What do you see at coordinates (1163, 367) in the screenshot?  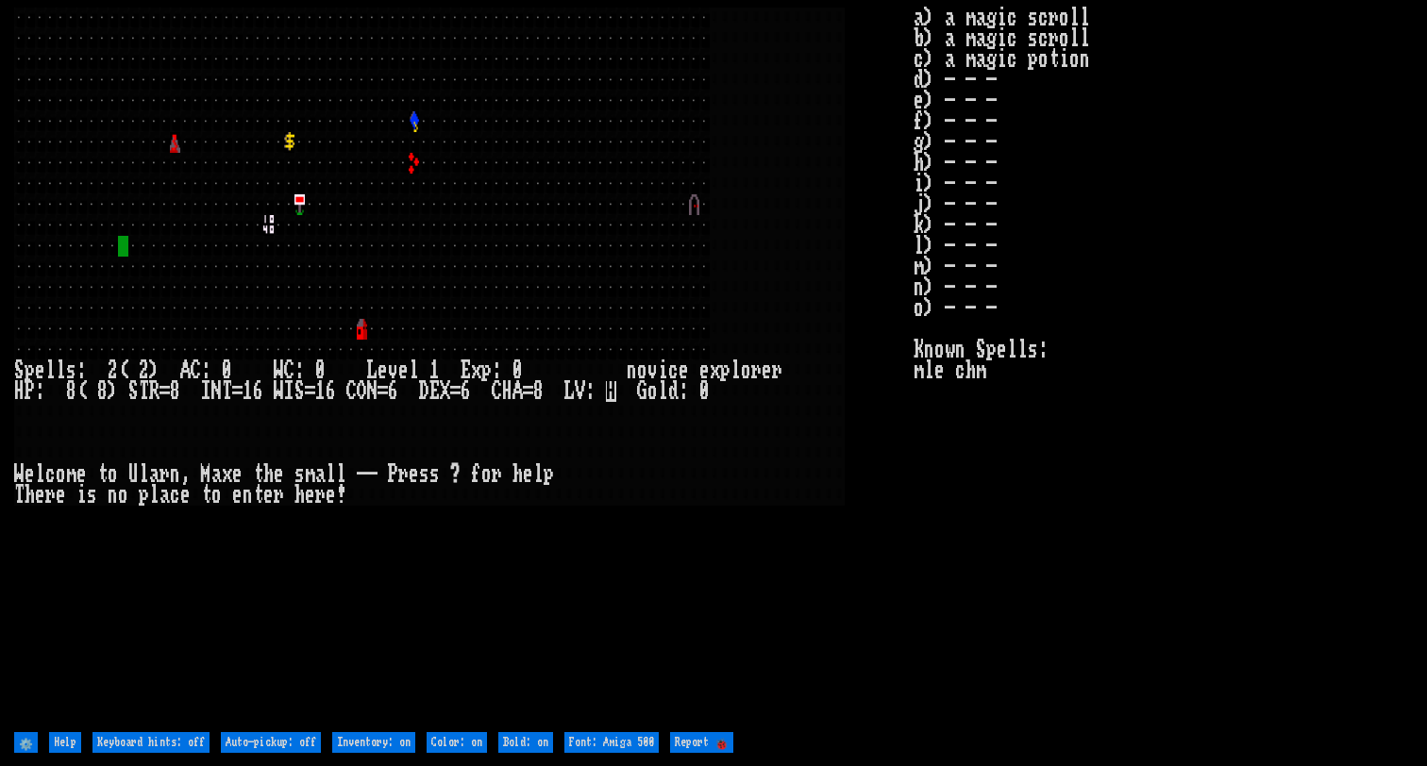 I see `stats: a) a magic scroll b) a magic scroll c) a magic potion d) - - - e) - - - f) - - - g) - - - h) - - ...` at bounding box center [1163, 367].